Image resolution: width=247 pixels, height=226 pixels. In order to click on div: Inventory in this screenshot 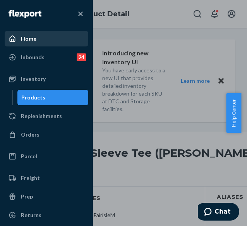, I will do `click(33, 79)`.